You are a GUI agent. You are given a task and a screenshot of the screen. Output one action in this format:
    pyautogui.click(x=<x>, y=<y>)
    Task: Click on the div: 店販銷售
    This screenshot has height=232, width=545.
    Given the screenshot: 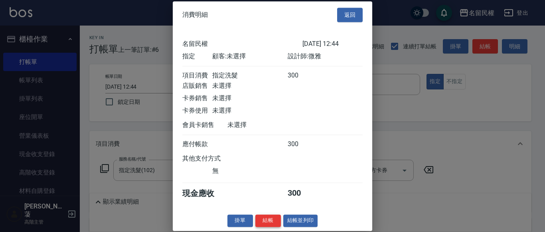 What is the action you would take?
    pyautogui.click(x=197, y=86)
    